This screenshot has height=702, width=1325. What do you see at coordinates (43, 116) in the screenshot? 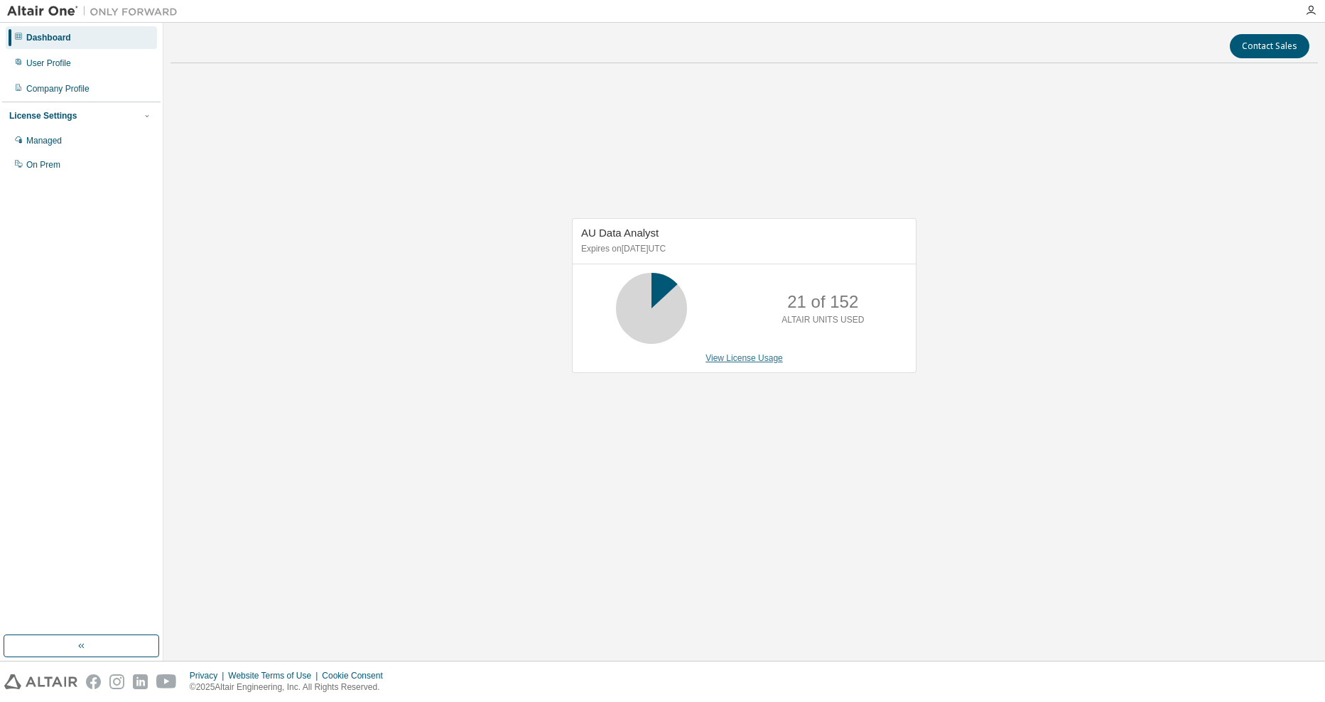
I see `div: License Settings` at bounding box center [43, 116].